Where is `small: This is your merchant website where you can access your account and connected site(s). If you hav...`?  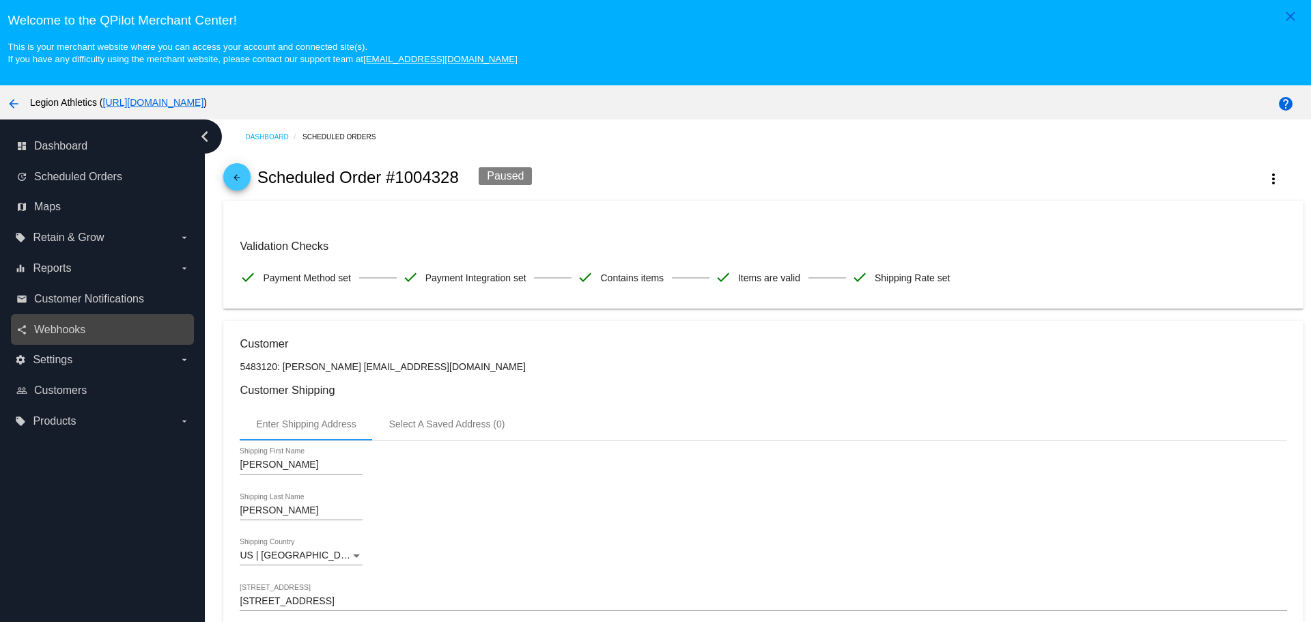
small: This is your merchant website where you can access your account and connected site(s). If you hav... is located at coordinates (262, 53).